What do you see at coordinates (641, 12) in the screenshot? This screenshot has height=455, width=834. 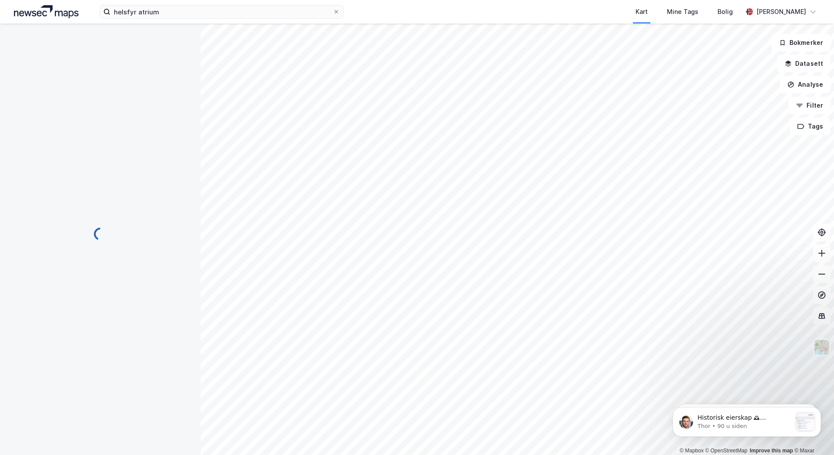 I see `div: Kart` at bounding box center [641, 12].